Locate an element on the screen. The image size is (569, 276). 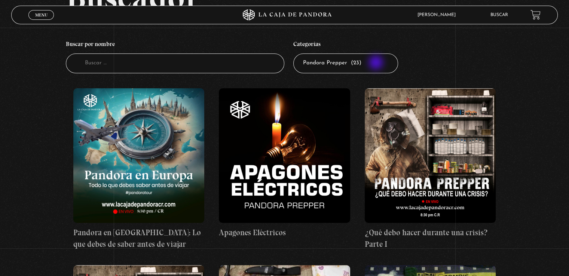
h4: ¿Qué debo hacer durante una crisis? Parte I is located at coordinates (430, 238).